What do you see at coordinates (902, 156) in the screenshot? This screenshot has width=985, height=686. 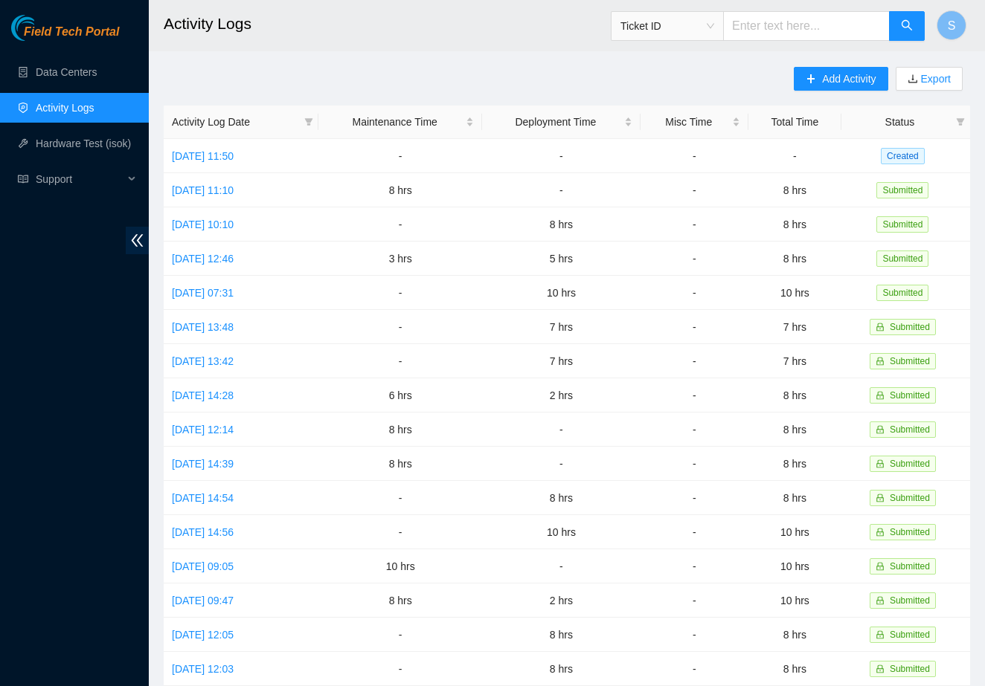 I see `span: Created` at bounding box center [902, 156].